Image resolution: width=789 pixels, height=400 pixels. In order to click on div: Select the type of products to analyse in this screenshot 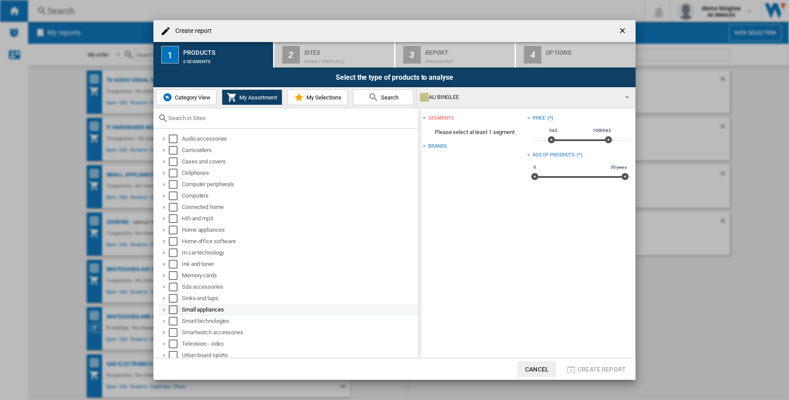, I will do `click(394, 77)`.